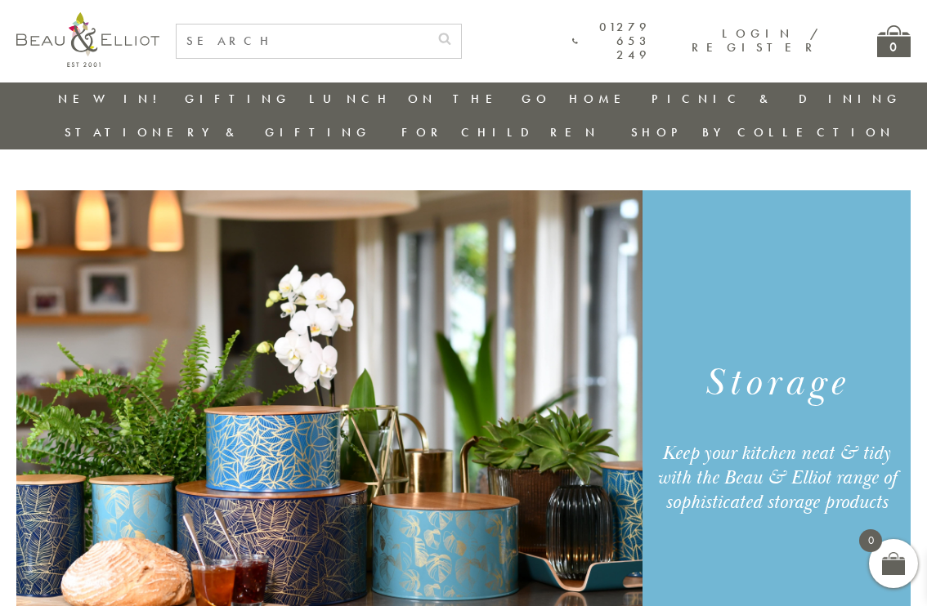  What do you see at coordinates (776, 383) in the screenshot?
I see `h1: Storage` at bounding box center [776, 383].